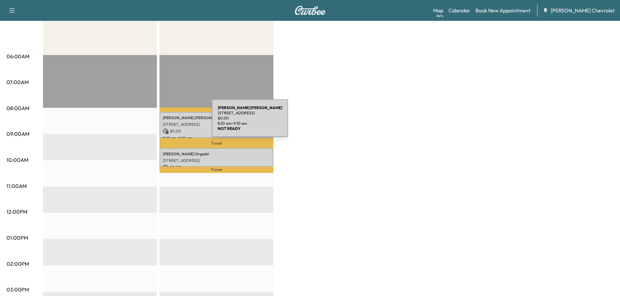 Image resolution: width=620 pixels, height=296 pixels. I want to click on p: 12:00PM, so click(17, 212).